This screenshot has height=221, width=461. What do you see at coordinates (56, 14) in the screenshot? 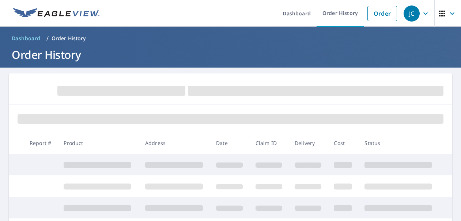
I see `img: EV Logo` at bounding box center [56, 14].